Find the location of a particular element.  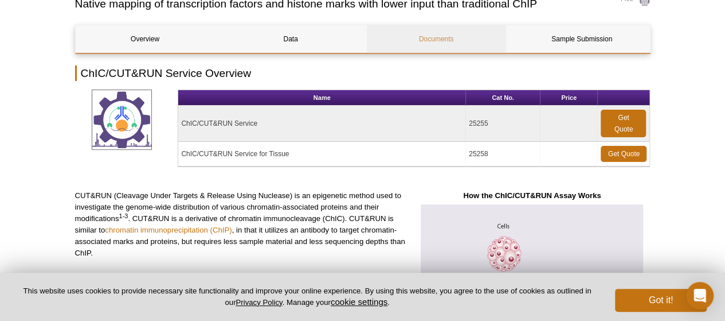

th: Name is located at coordinates (322, 97).